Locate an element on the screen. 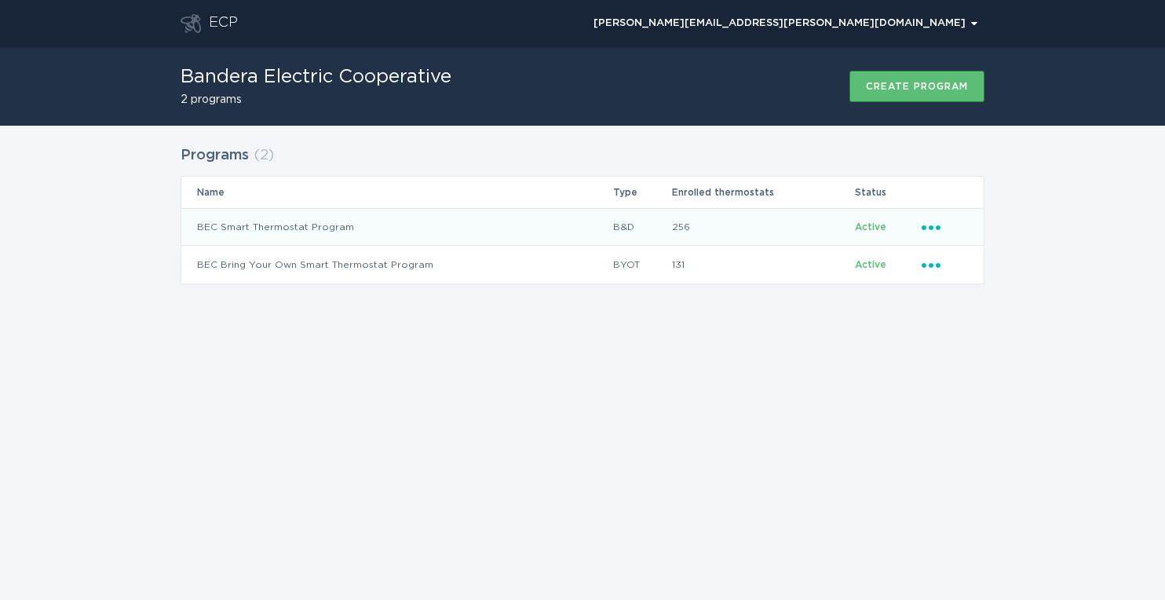  td: 131 is located at coordinates (763, 264).